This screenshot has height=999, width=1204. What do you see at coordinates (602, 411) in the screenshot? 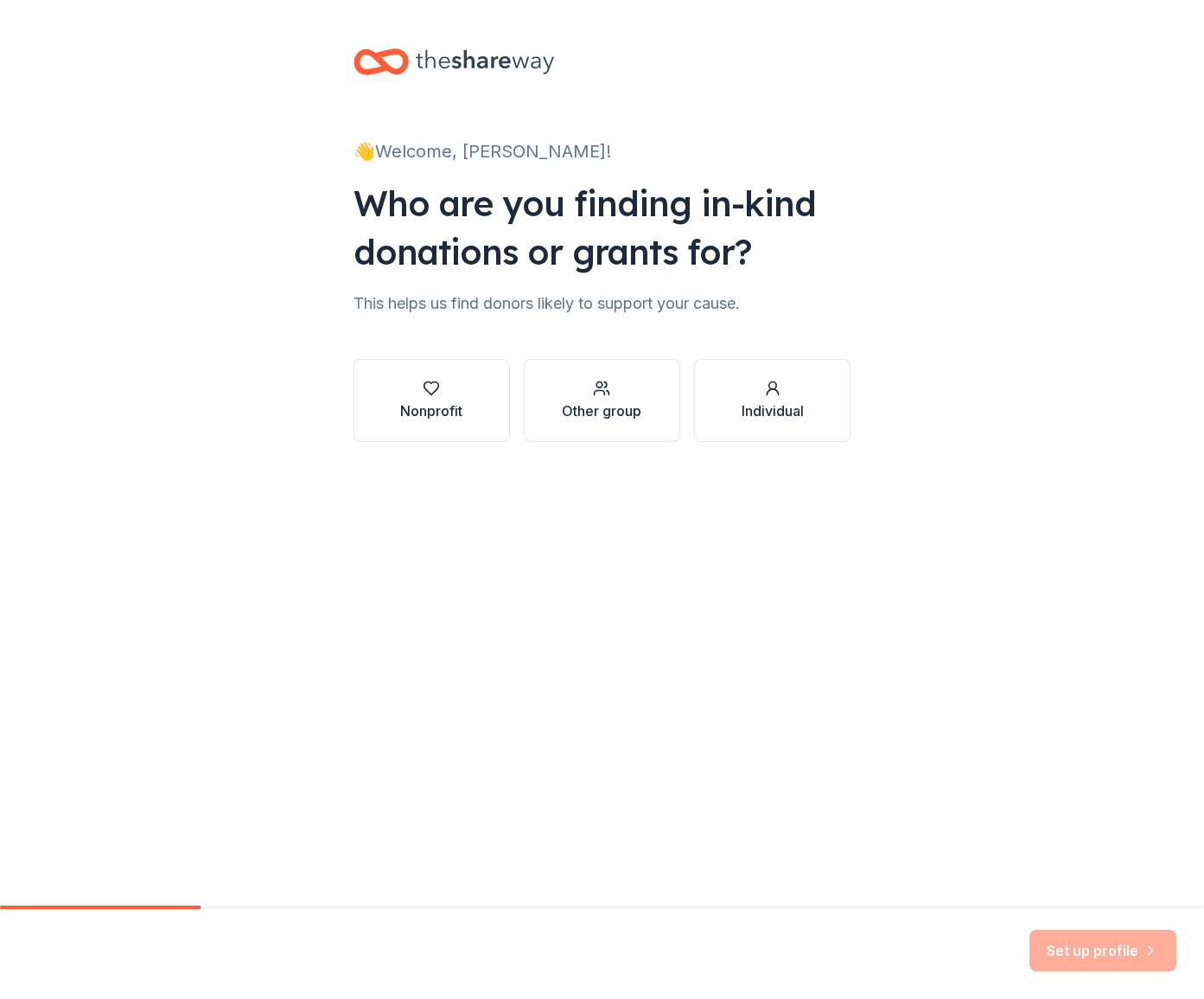
I see `div: Other group` at bounding box center [602, 411].